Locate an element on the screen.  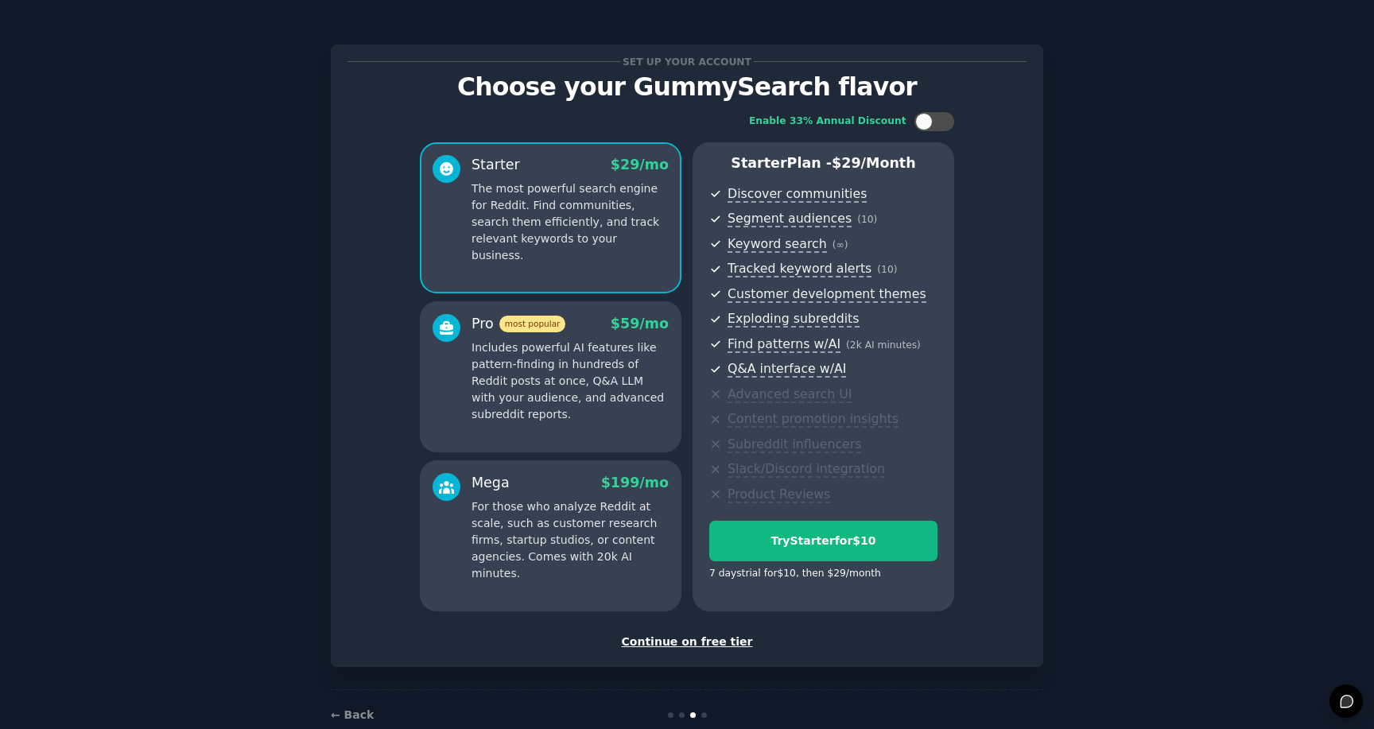
p: Starter Plan - is located at coordinates (823, 163).